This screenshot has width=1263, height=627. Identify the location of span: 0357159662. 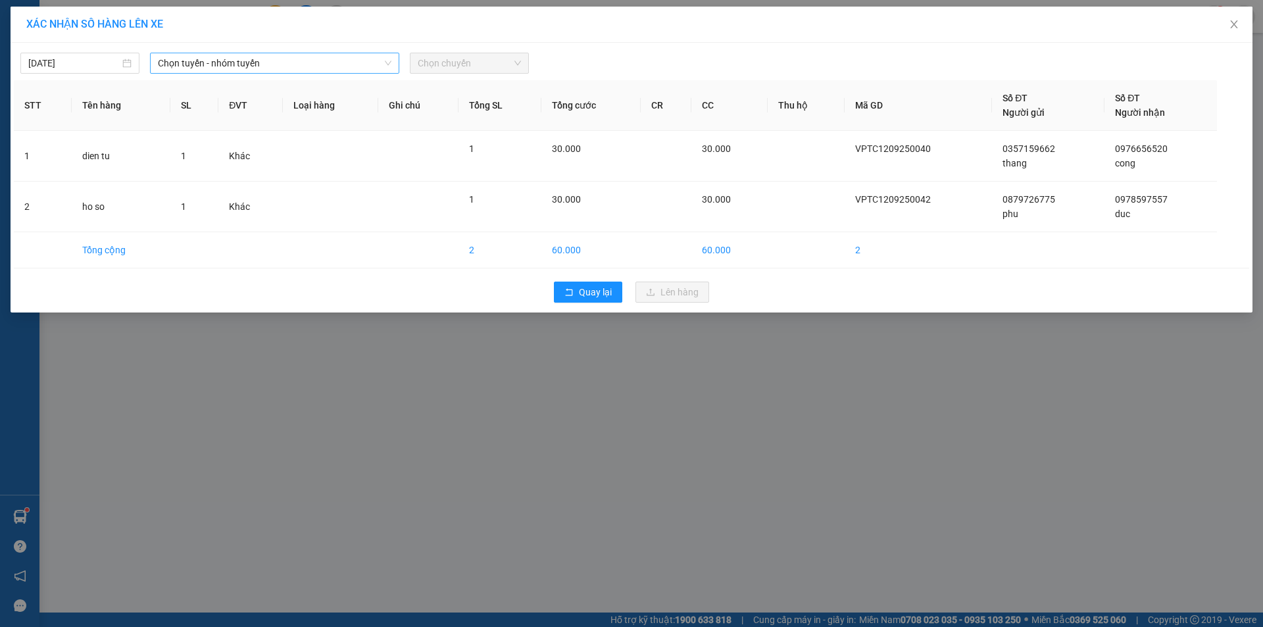
(1029, 149).